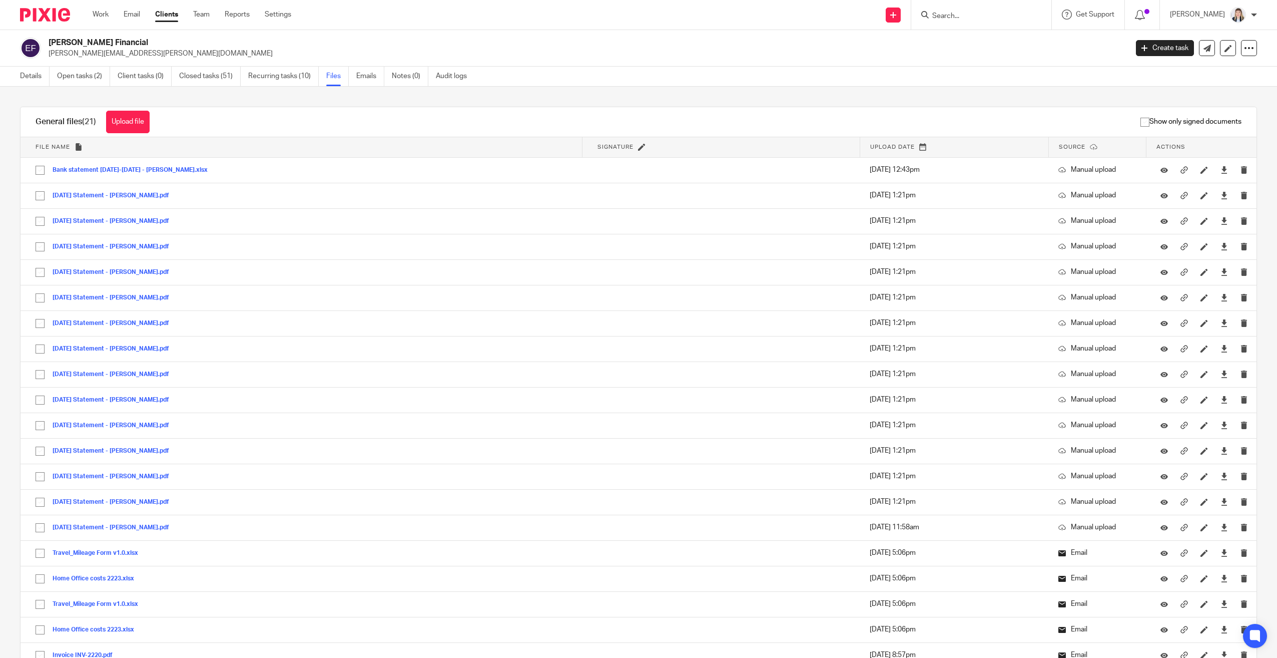  What do you see at coordinates (616, 147) in the screenshot?
I see `span: Signature` at bounding box center [616, 147].